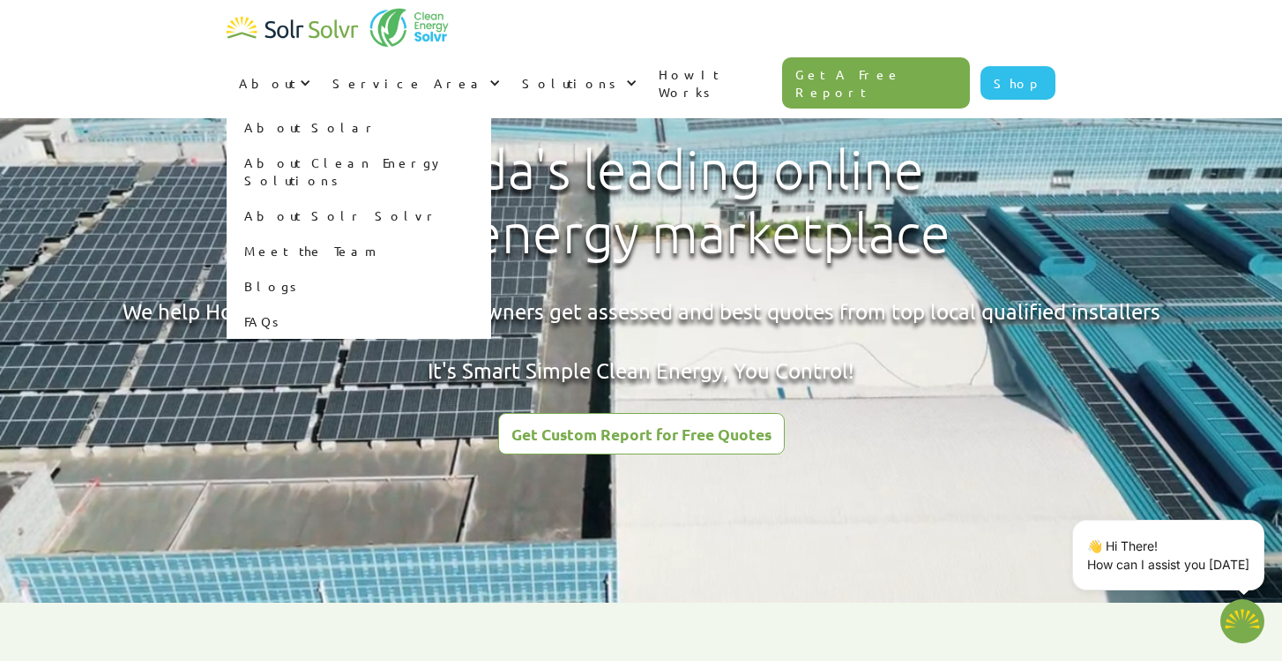 The width and height of the screenshot is (1282, 661). What do you see at coordinates (641, 202) in the screenshot?
I see `h1: Canada's leading online clean energy marketplace` at bounding box center [641, 202].